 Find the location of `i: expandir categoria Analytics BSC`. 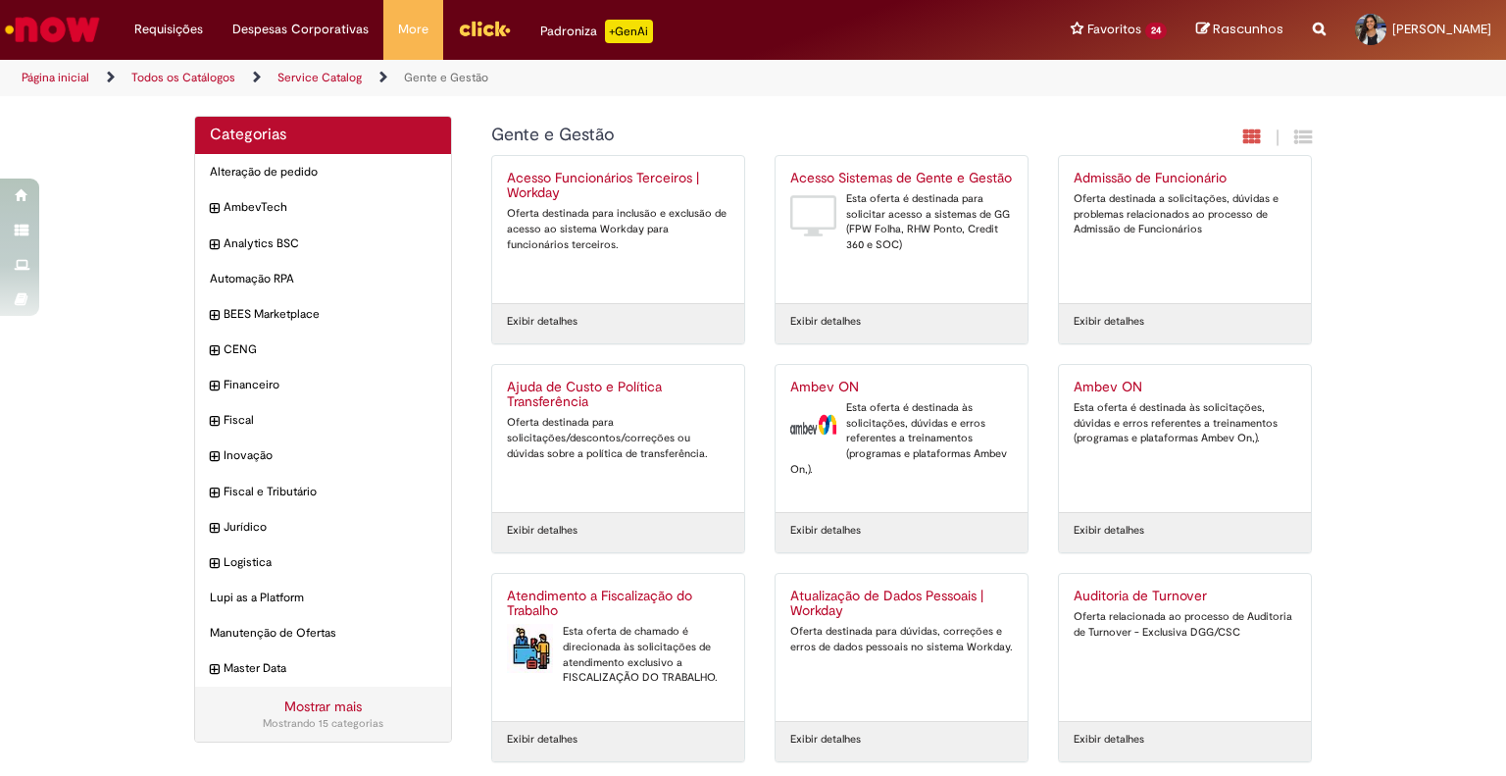

i: expandir categoria Analytics BSC is located at coordinates (214, 245).